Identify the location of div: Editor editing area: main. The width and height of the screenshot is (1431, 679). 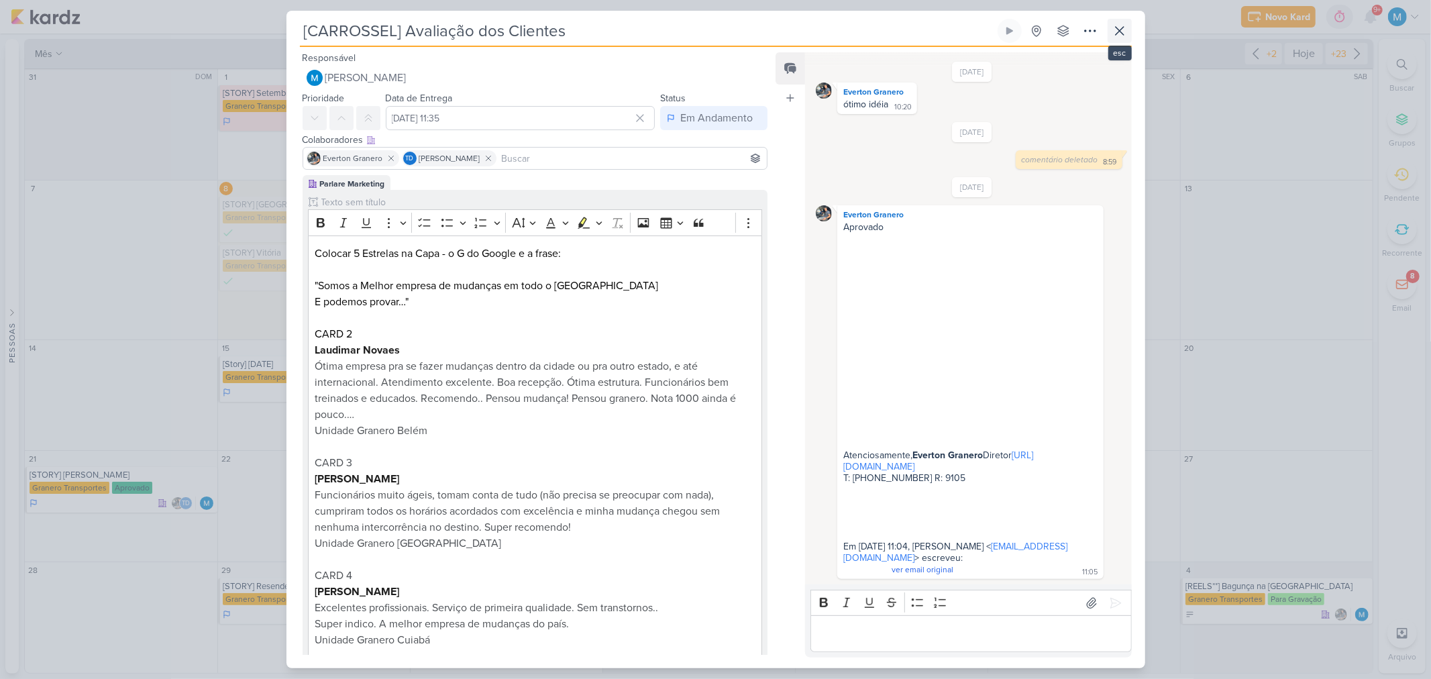
(971, 633).